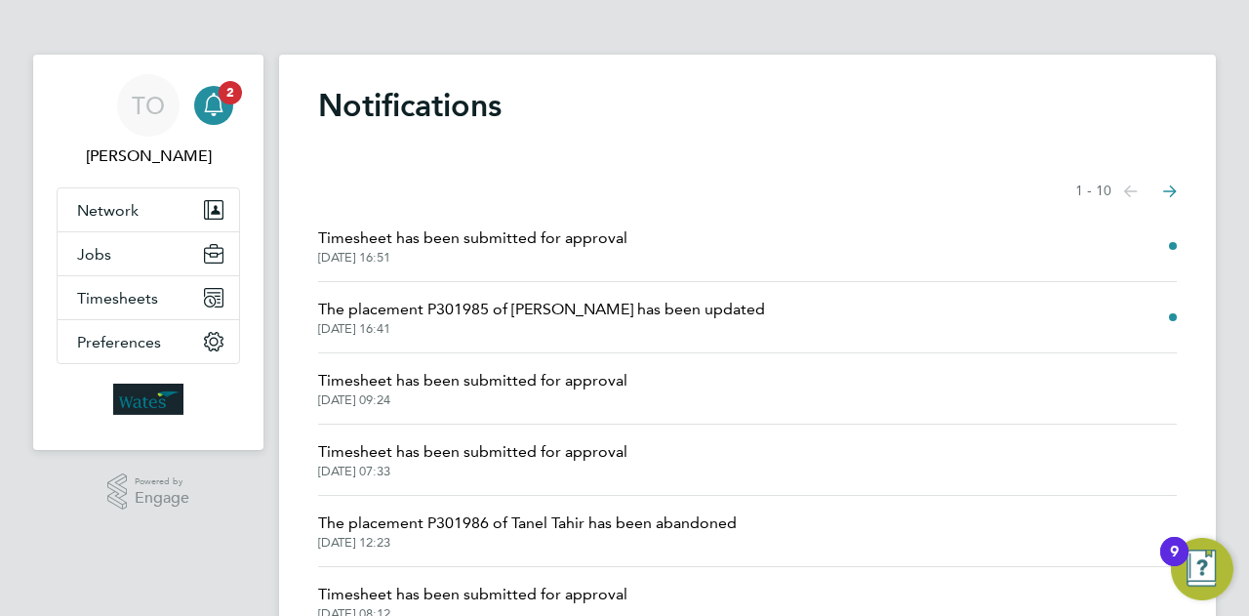  What do you see at coordinates (148, 252) in the screenshot?
I see `nav: Main navigation` at bounding box center [148, 252].